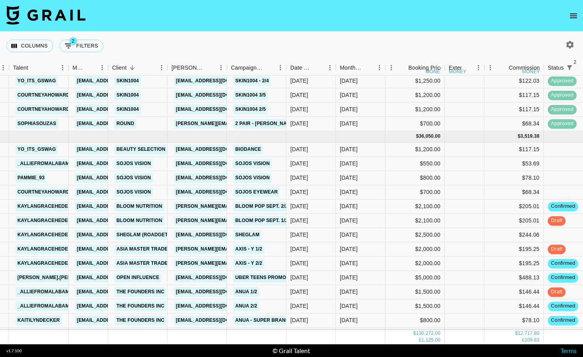 The height and width of the screenshot is (357, 583). Describe the element at coordinates (514, 81) in the screenshot. I see `div: $122.03` at that location.